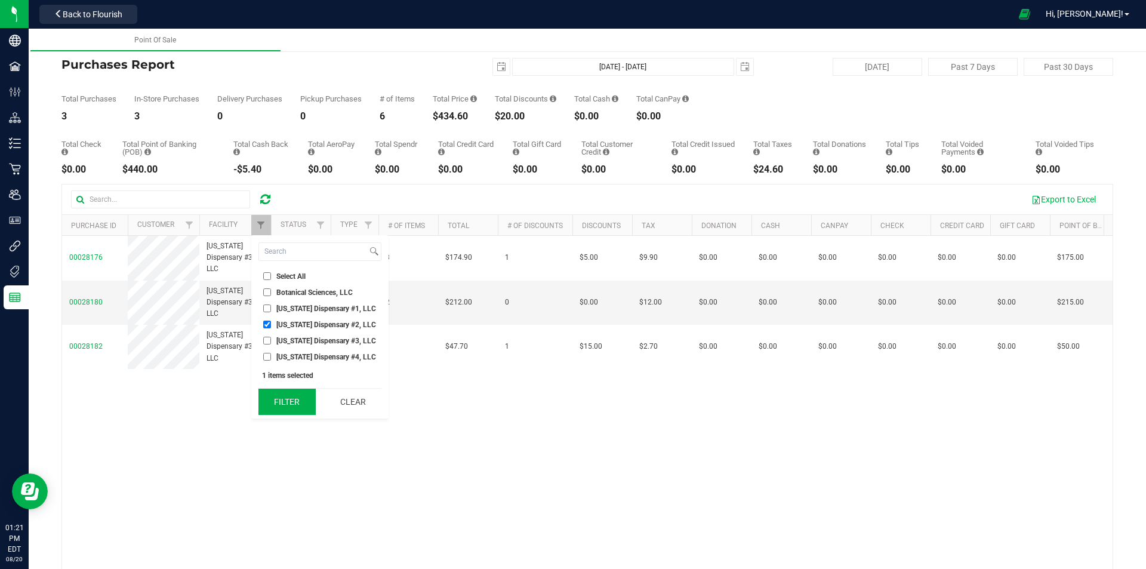  I want to click on div: Total Donations, so click(840, 148).